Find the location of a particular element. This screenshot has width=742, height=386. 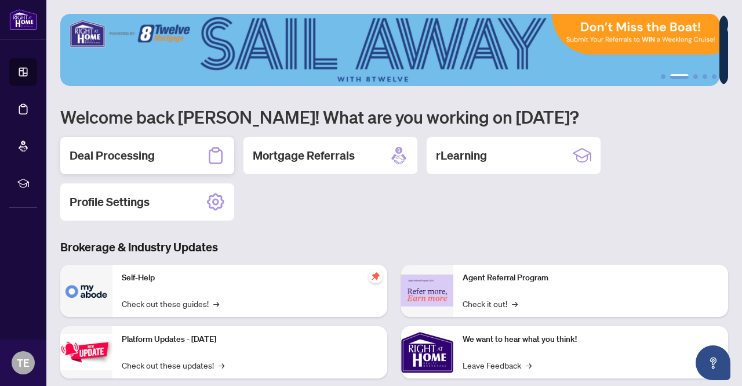

button: Open asap is located at coordinates (713, 362).